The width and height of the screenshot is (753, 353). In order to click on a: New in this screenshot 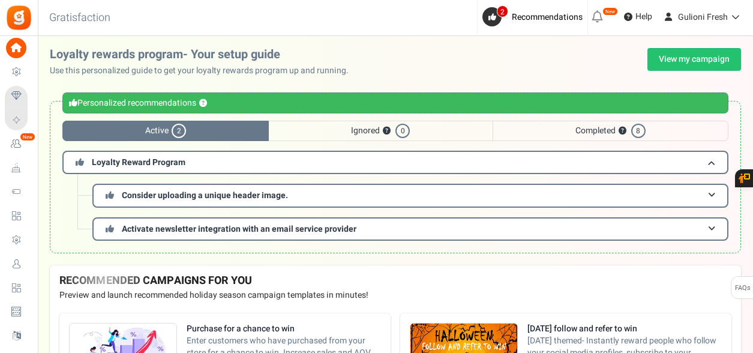, I will do `click(19, 144)`.